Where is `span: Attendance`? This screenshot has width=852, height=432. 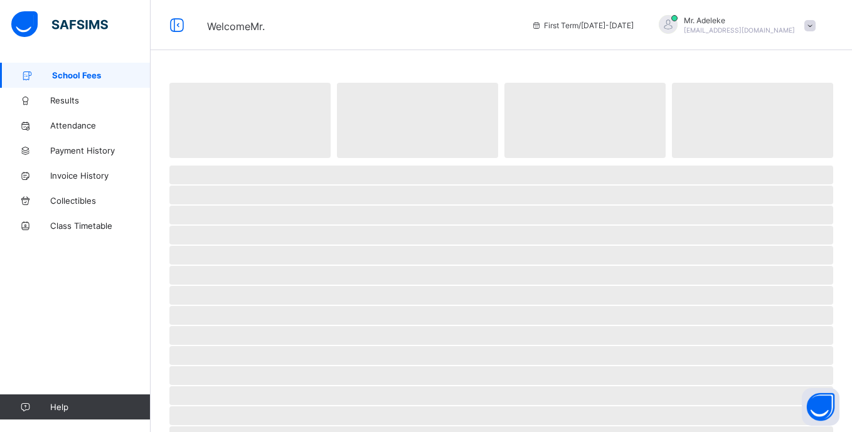 span: Attendance is located at coordinates (100, 126).